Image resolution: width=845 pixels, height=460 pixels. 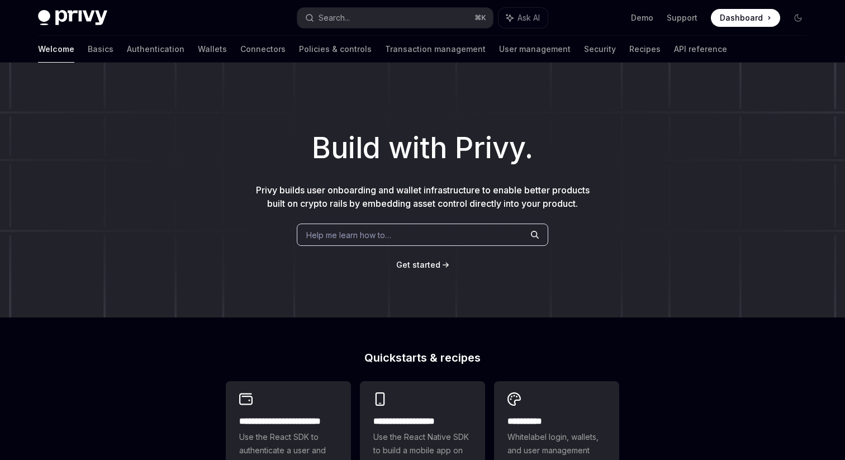 What do you see at coordinates (263, 49) in the screenshot?
I see `a: Connectors` at bounding box center [263, 49].